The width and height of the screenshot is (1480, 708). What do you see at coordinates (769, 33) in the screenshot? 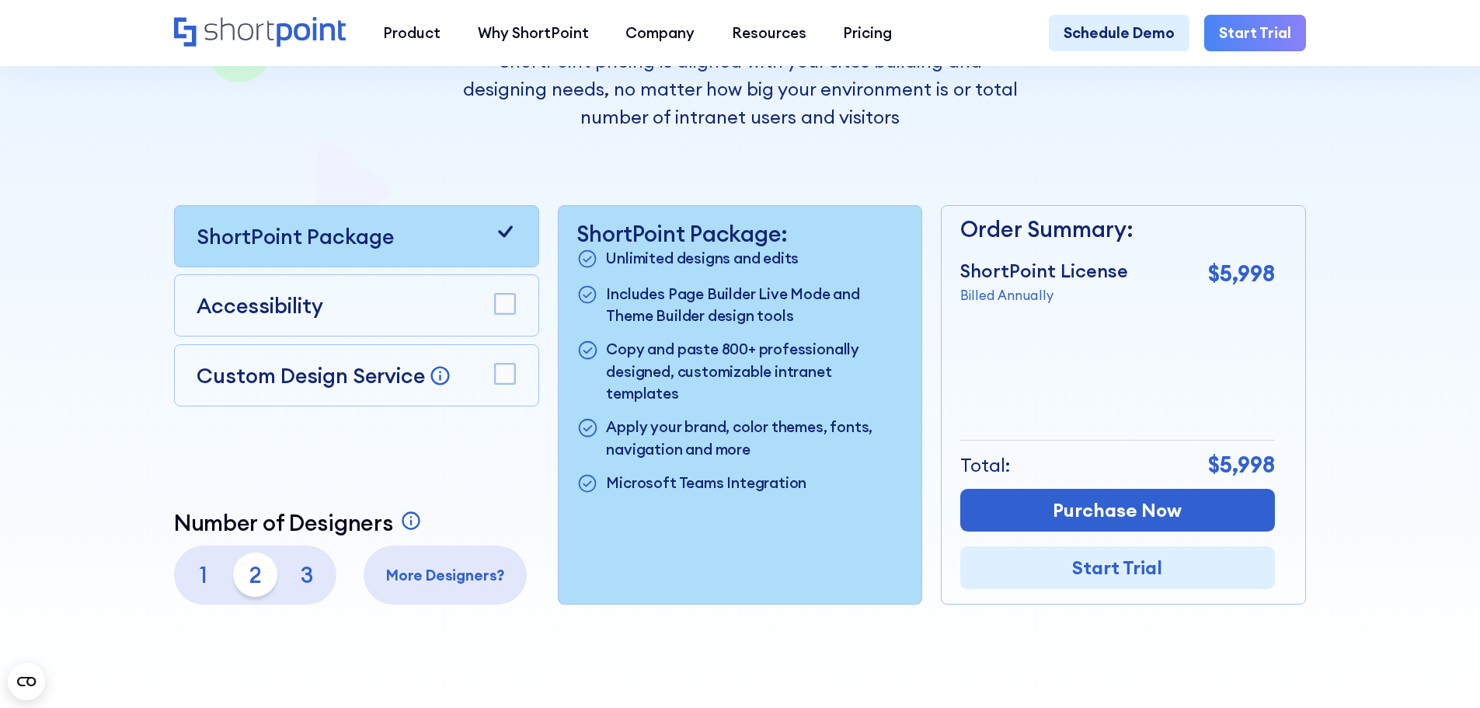
I see `div: Resources` at bounding box center [769, 33].